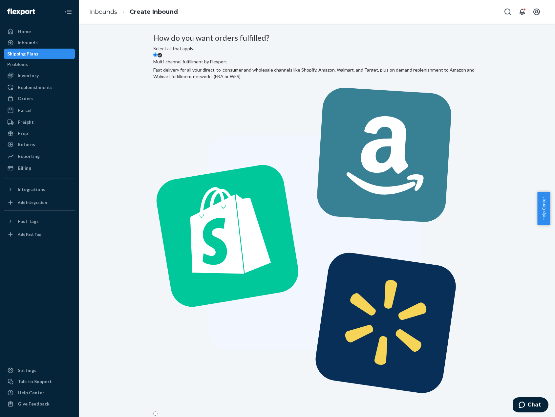 Image resolution: width=555 pixels, height=417 pixels. I want to click on a: Shipping Plans, so click(39, 54).